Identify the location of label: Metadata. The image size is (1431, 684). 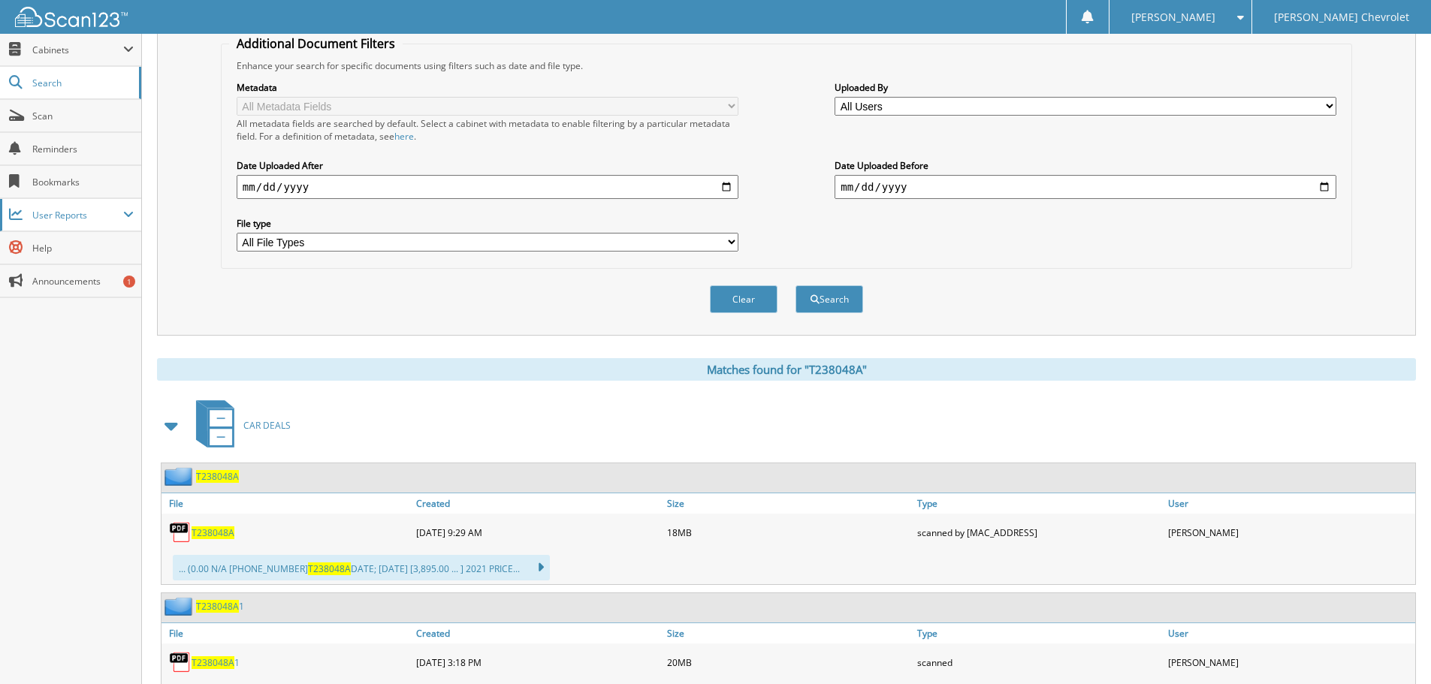
(487, 87).